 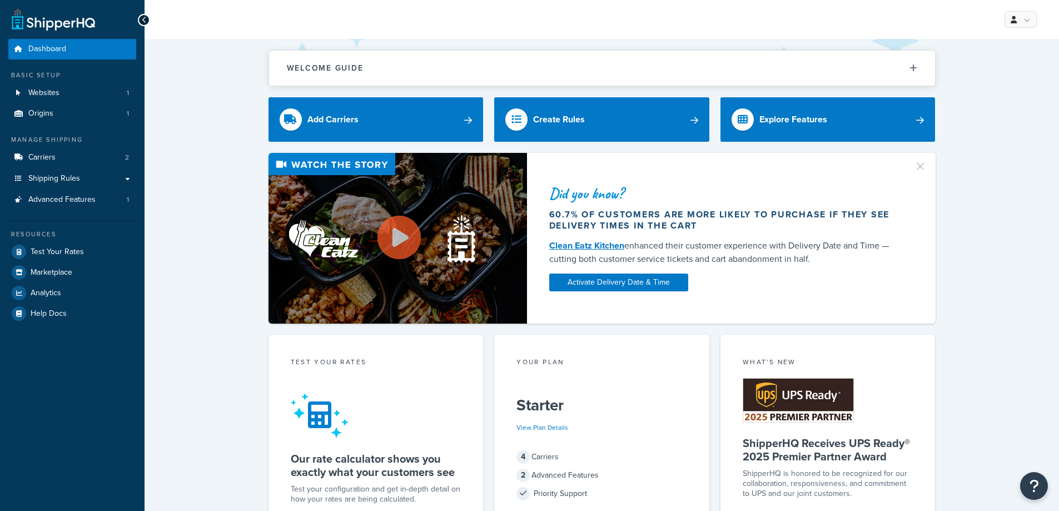 I want to click on p: ShipperHQ is honored to be recognized for our collaboration, responsiveness, and commitment to UP..., so click(x=827, y=483).